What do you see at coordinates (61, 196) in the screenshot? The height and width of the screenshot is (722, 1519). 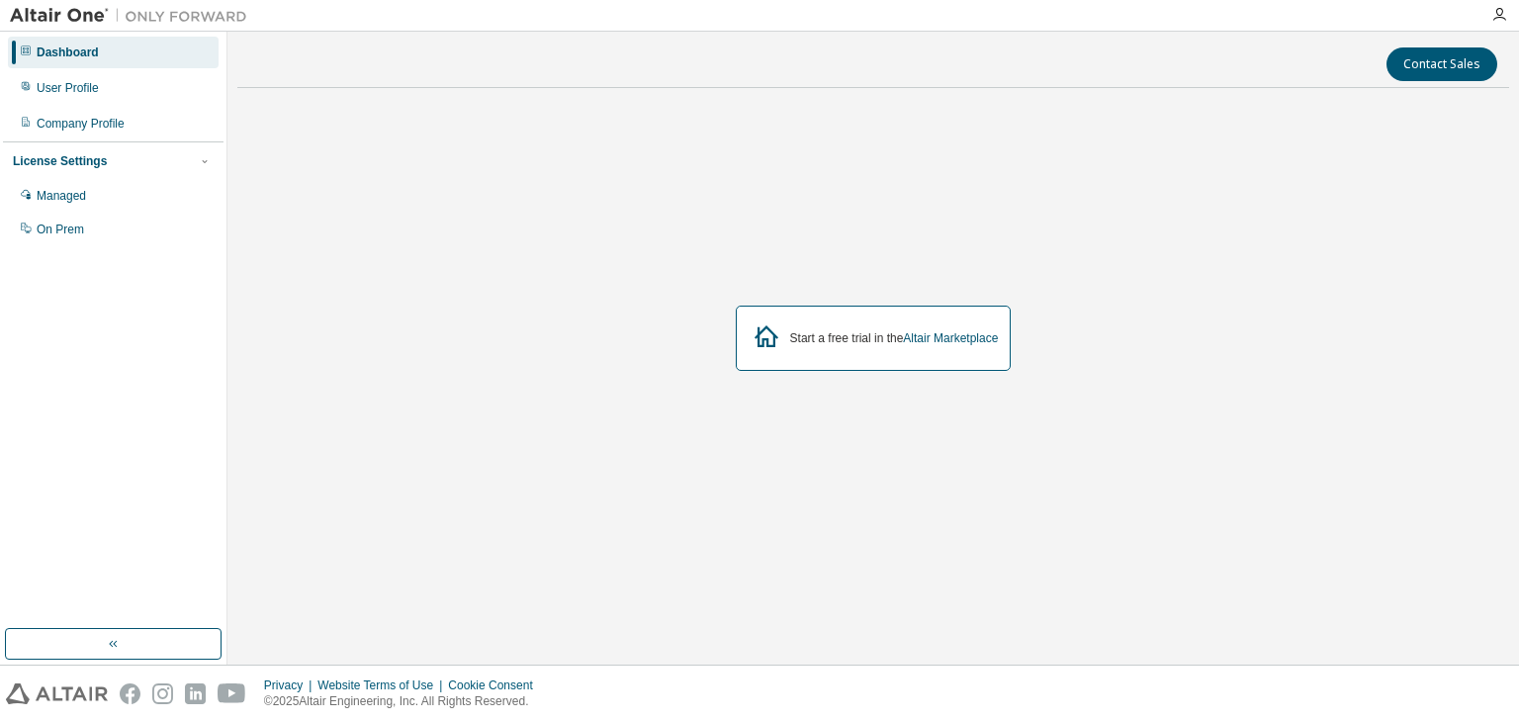 I see `div: Managed` at bounding box center [61, 196].